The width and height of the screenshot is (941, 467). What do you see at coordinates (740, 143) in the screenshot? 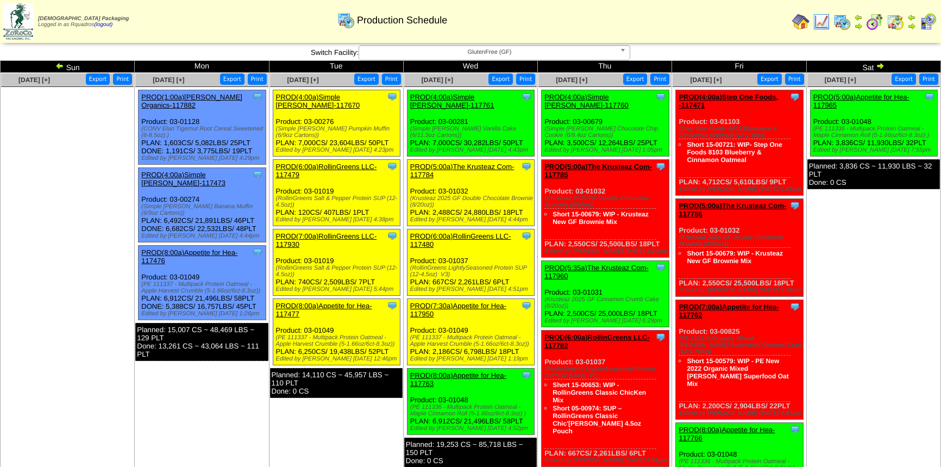
I see `div: Product: 03-01103 PLAN: 4,712CS / 5,610LBS / 9PLT` at bounding box center [740, 143].